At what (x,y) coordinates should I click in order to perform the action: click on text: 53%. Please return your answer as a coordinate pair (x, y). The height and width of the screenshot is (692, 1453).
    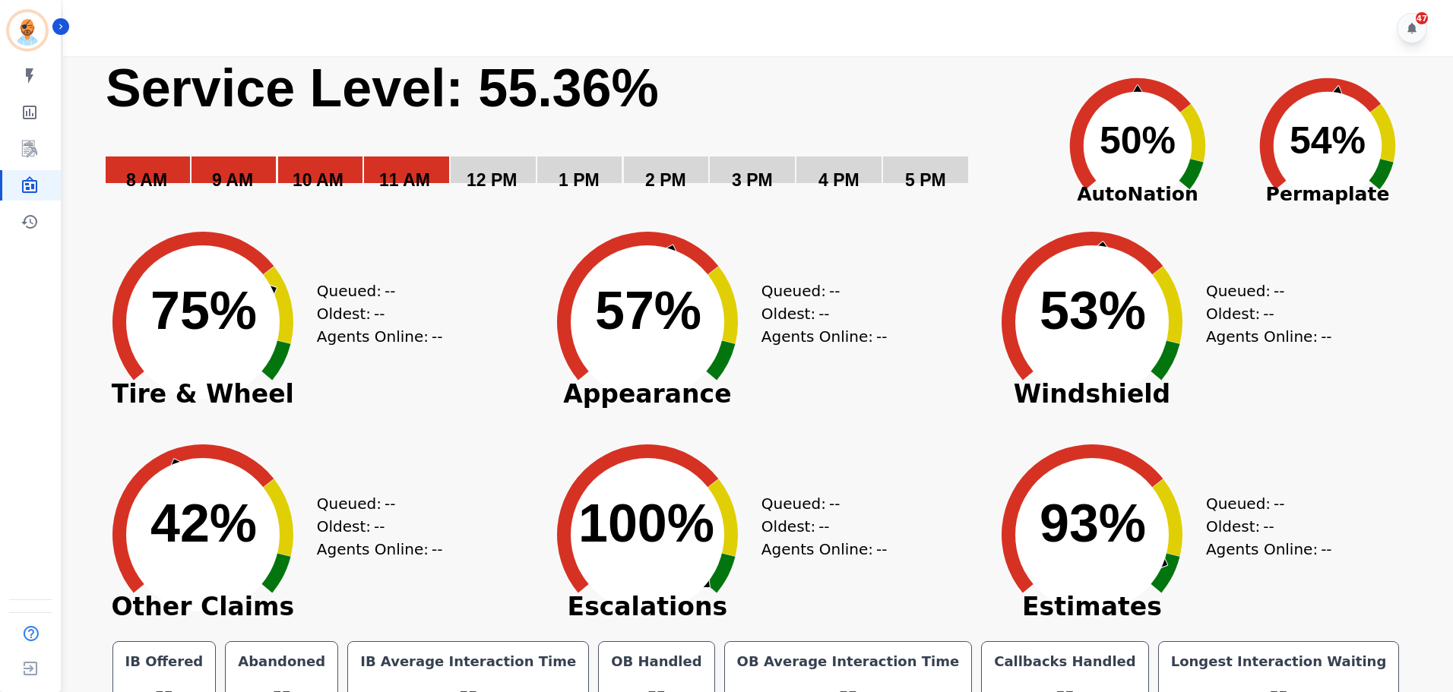
    Looking at the image, I should click on (1093, 311).